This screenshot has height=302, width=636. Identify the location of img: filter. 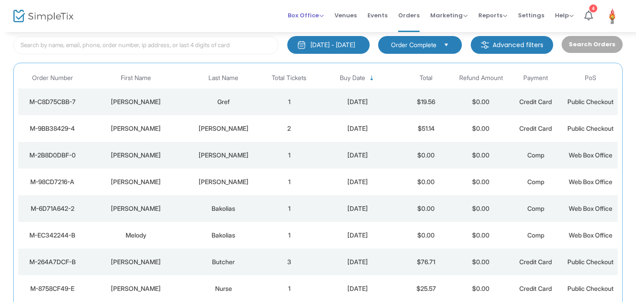
(485, 45).